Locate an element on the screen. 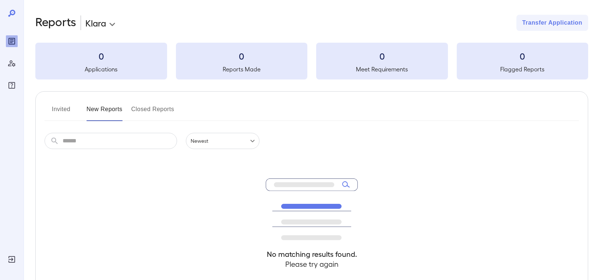 This screenshot has width=597, height=280. h2: Reports is located at coordinates (56, 23).